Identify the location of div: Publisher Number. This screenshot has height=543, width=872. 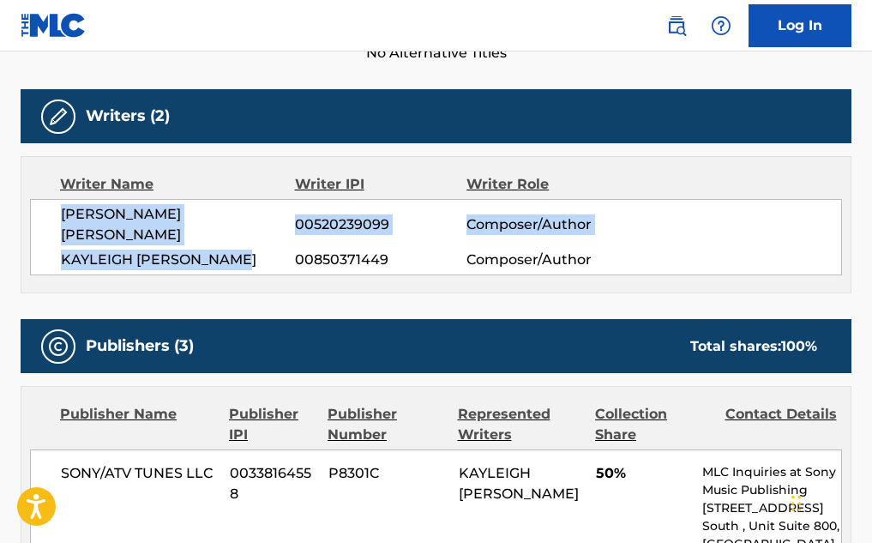
(386, 425).